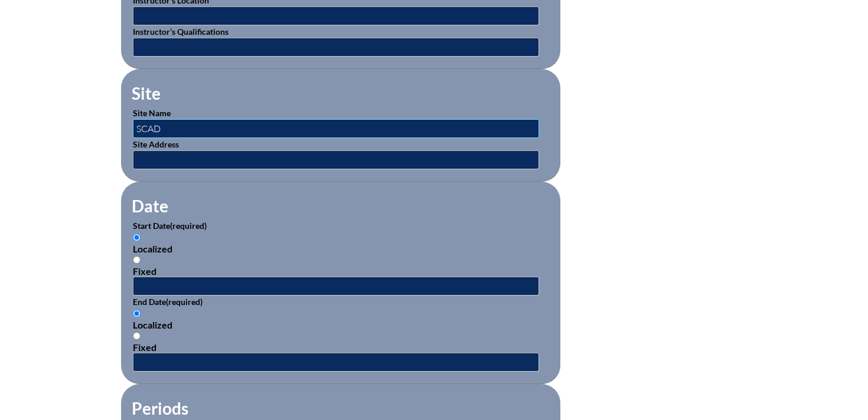 Image resolution: width=868 pixels, height=420 pixels. I want to click on label: End Date, so click(168, 302).